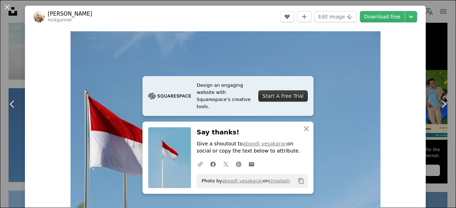 This screenshot has width=456, height=208. What do you see at coordinates (226, 164) in the screenshot?
I see `a: Share on Twitter` at bounding box center [226, 164].